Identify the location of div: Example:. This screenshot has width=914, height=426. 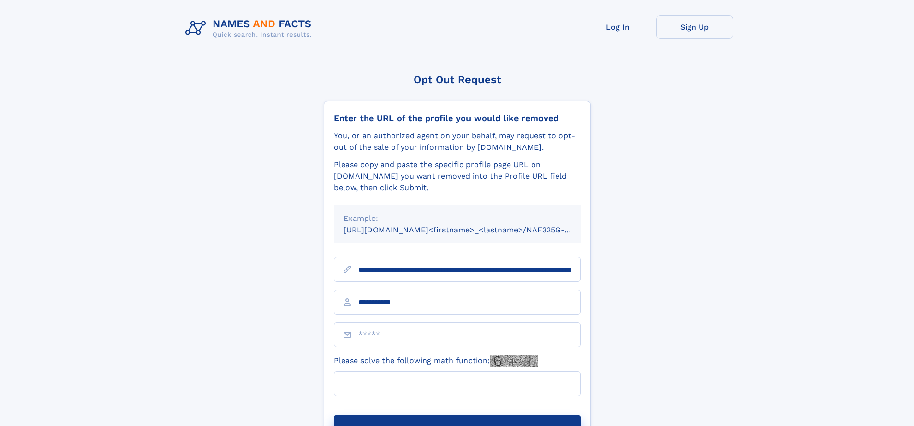
(457, 218).